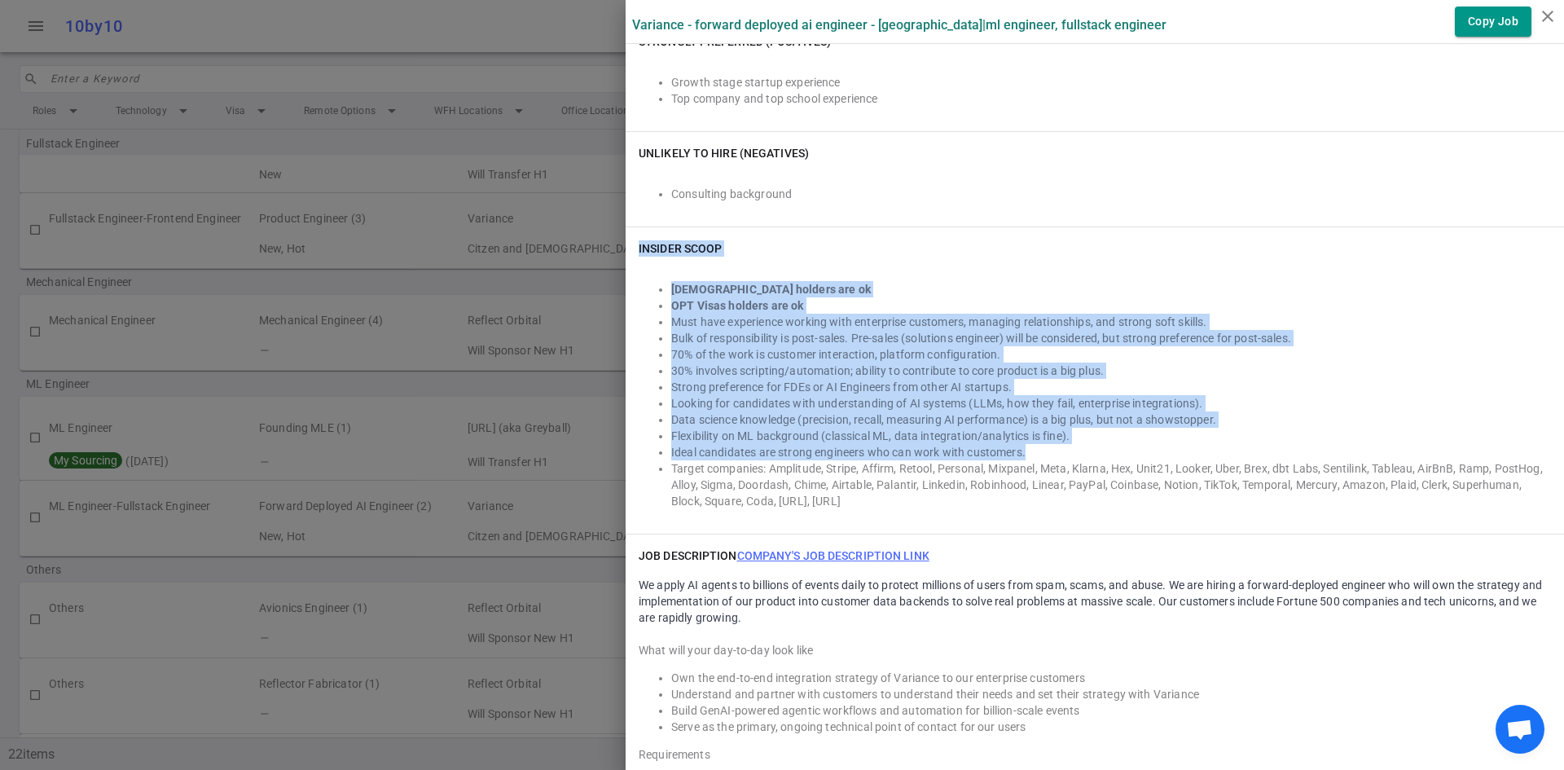 The width and height of the screenshot is (1564, 770). What do you see at coordinates (1111, 694) in the screenshot?
I see `li: Understand and partner with customers to understand their needs and set their strategy with Variance` at bounding box center [1111, 694].